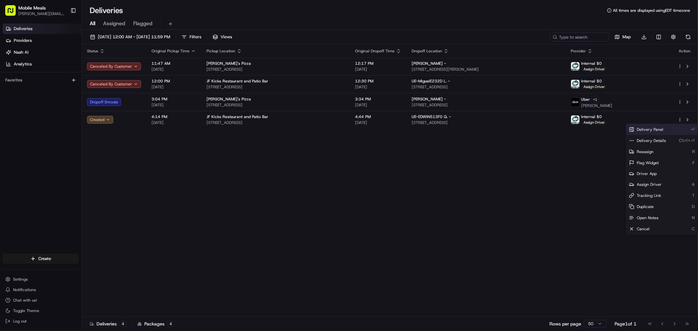  I want to click on a: 📗Knowledge Base, so click(28, 98).